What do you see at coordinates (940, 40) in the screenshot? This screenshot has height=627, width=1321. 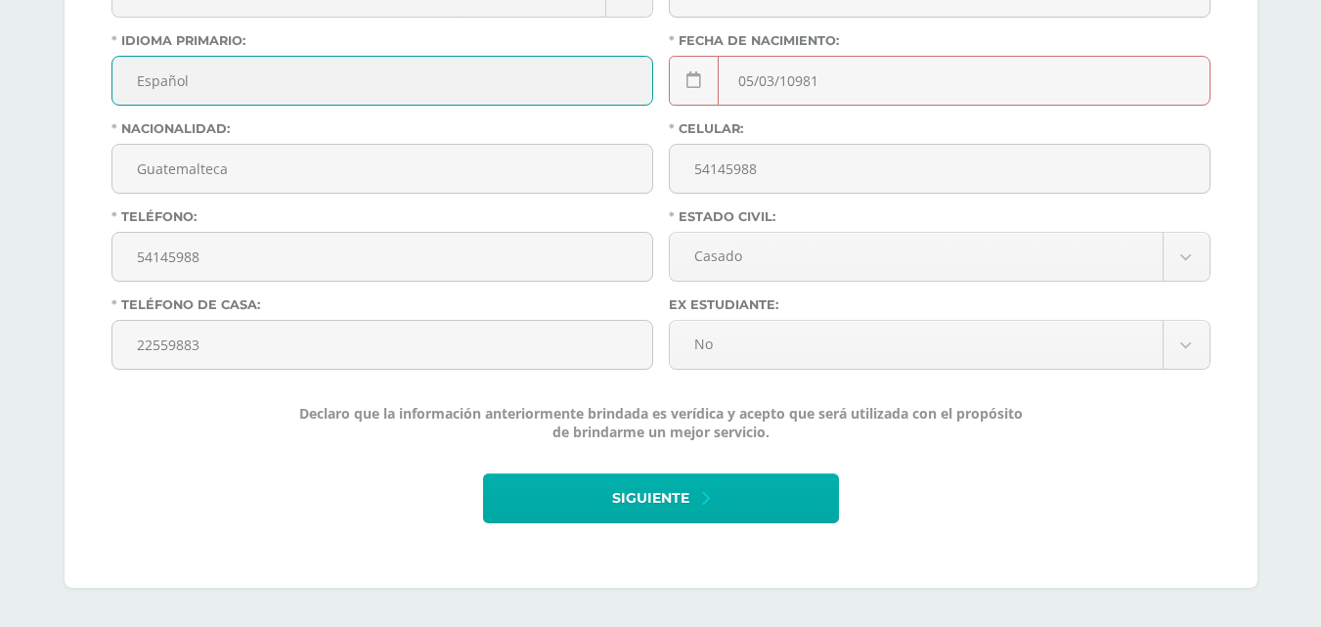 I see `label: Fecha de nacimiento:` at bounding box center [940, 40].